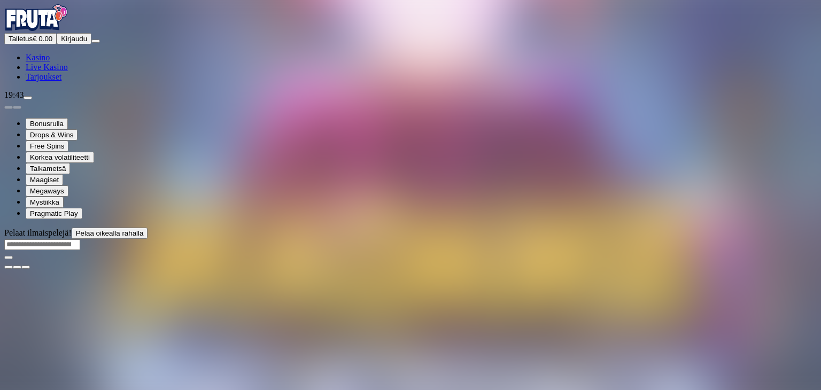 This screenshot has width=821, height=390. I want to click on span: Megaways, so click(47, 191).